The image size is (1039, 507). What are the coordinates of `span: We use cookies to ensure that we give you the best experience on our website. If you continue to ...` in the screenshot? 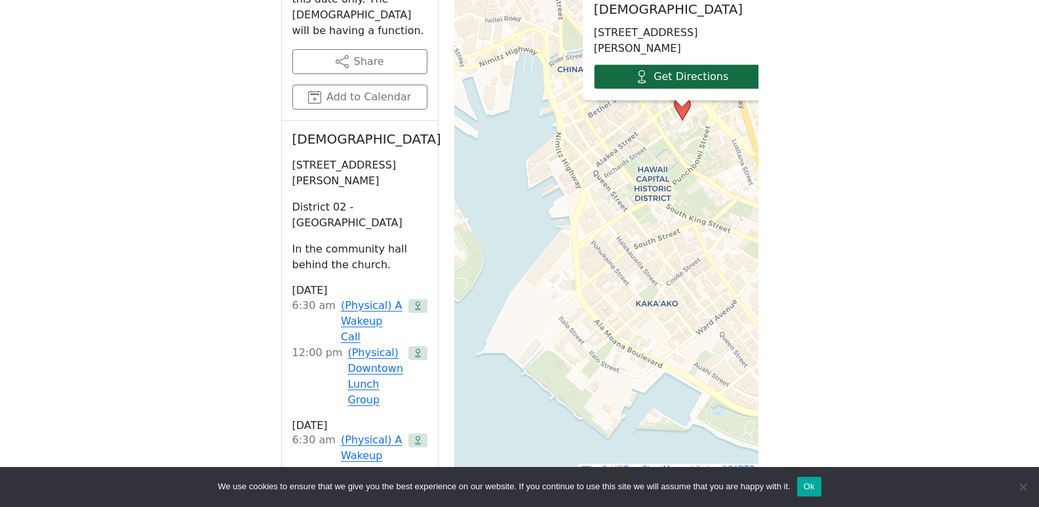 It's located at (503, 486).